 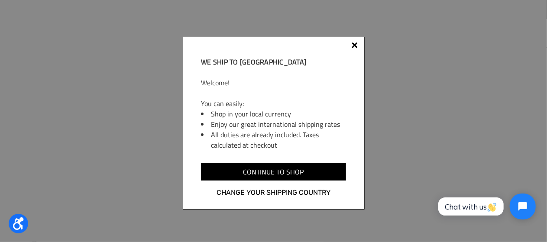 What do you see at coordinates (278, 124) in the screenshot?
I see `li: Enjoy our great international shipping rates` at bounding box center [278, 124].